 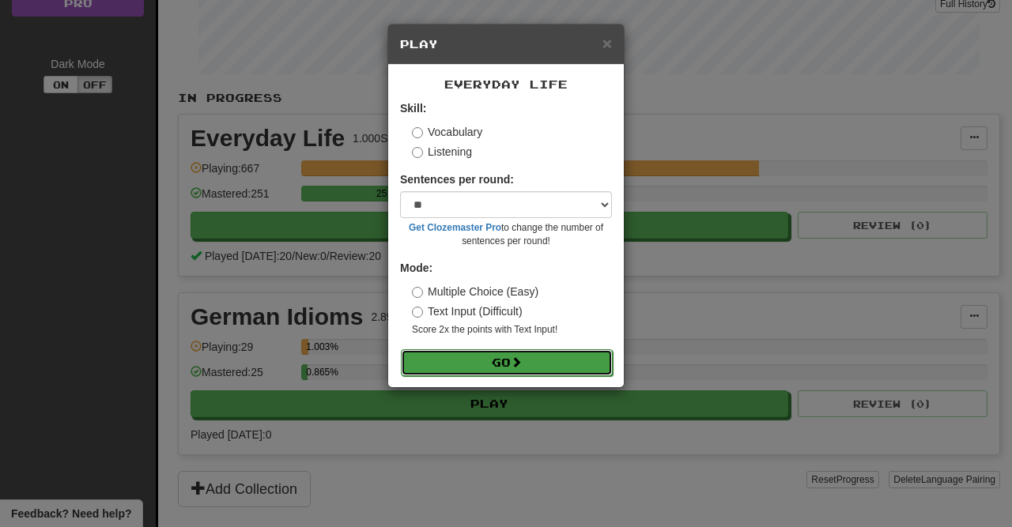 What do you see at coordinates (507, 363) in the screenshot?
I see `button: Go` at bounding box center [507, 363].